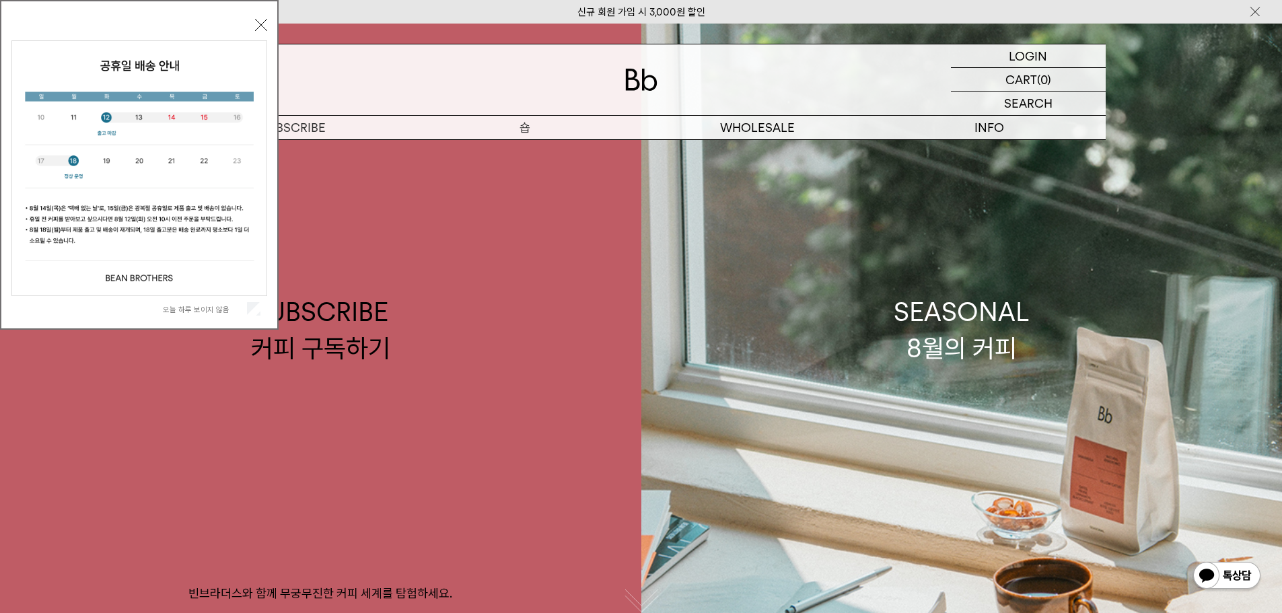  What do you see at coordinates (1227, 577) in the screenshot?
I see `img: 카카오톡 채널 1:1 채팅 버튼` at bounding box center [1227, 577].